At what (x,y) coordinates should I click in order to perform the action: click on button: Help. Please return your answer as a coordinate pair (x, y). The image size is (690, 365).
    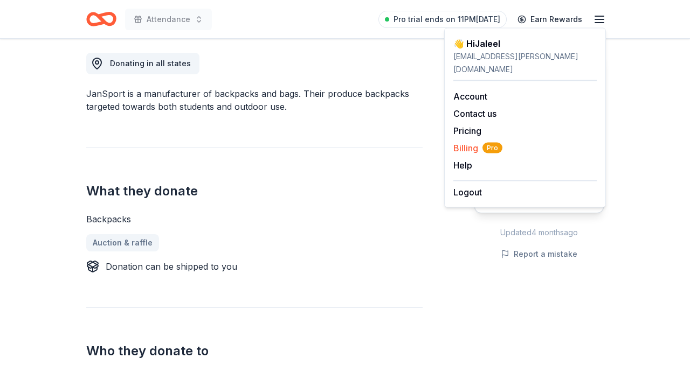
    Looking at the image, I should click on (462, 165).